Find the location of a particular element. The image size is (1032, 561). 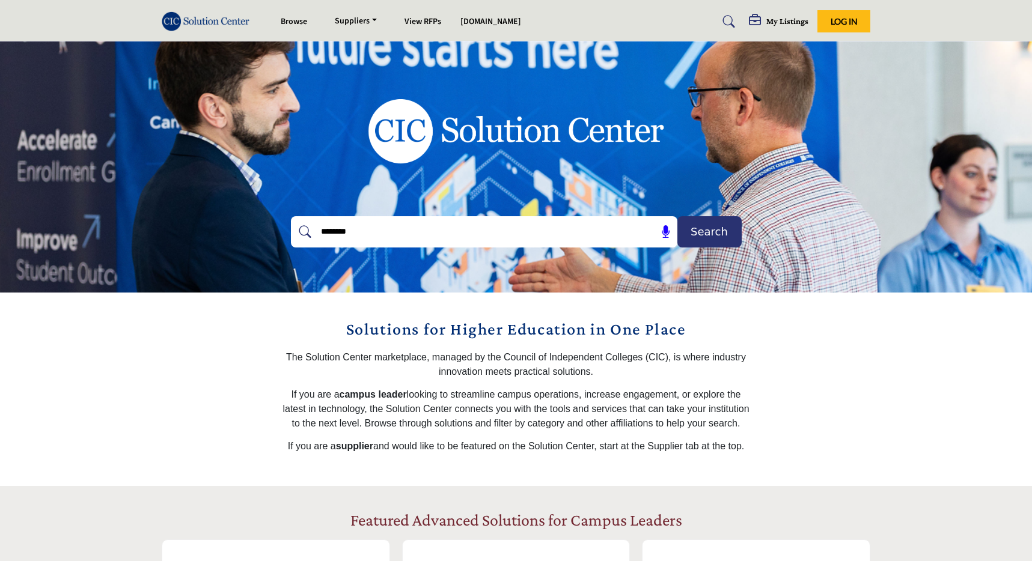

img: image is located at coordinates (516, 131).